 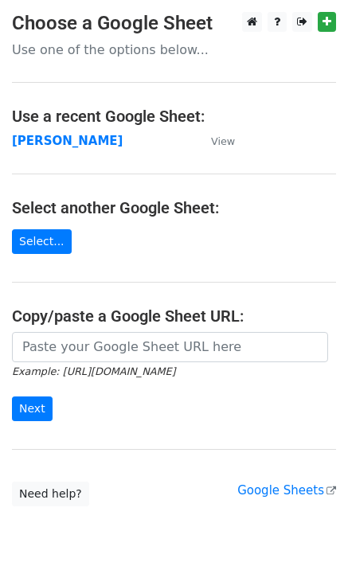 I want to click on h4: Select another Google Sheet:, so click(x=174, y=208).